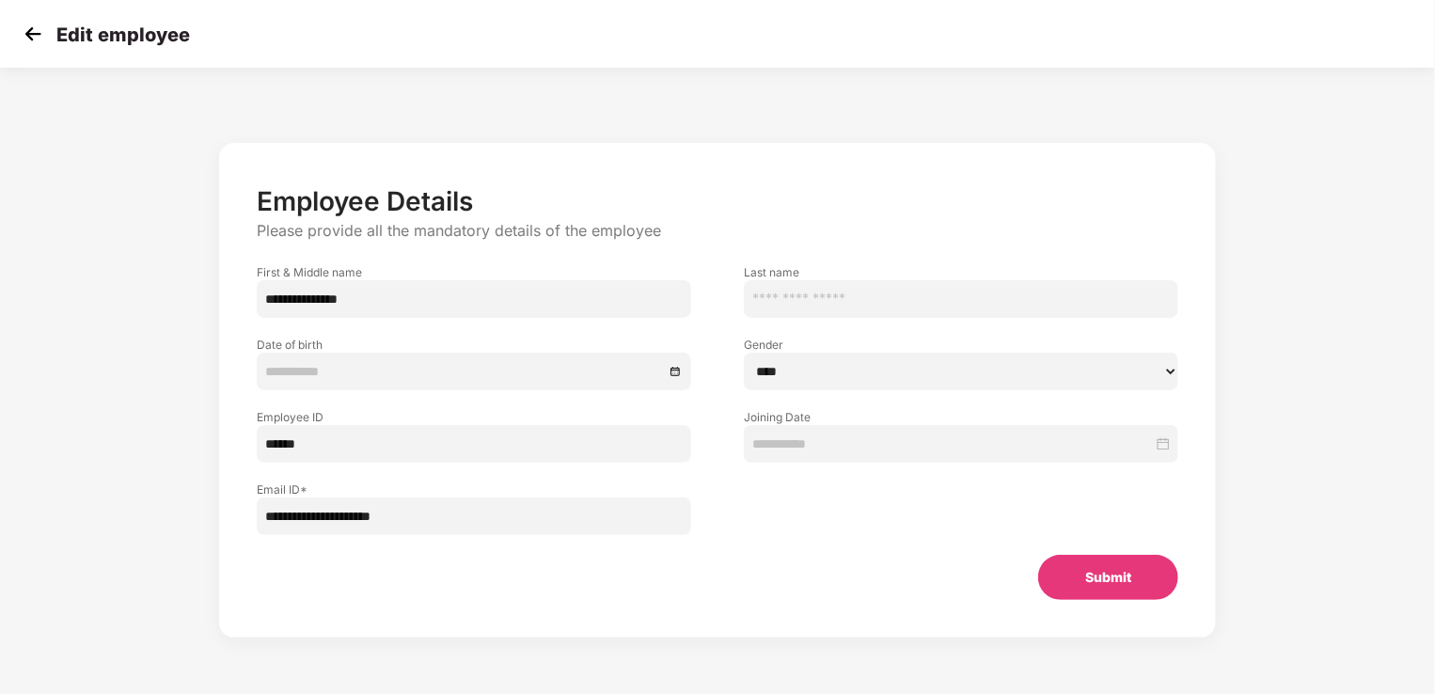 The image size is (1435, 694). Describe the element at coordinates (474, 416) in the screenshot. I see `label: Employee ID` at that location.